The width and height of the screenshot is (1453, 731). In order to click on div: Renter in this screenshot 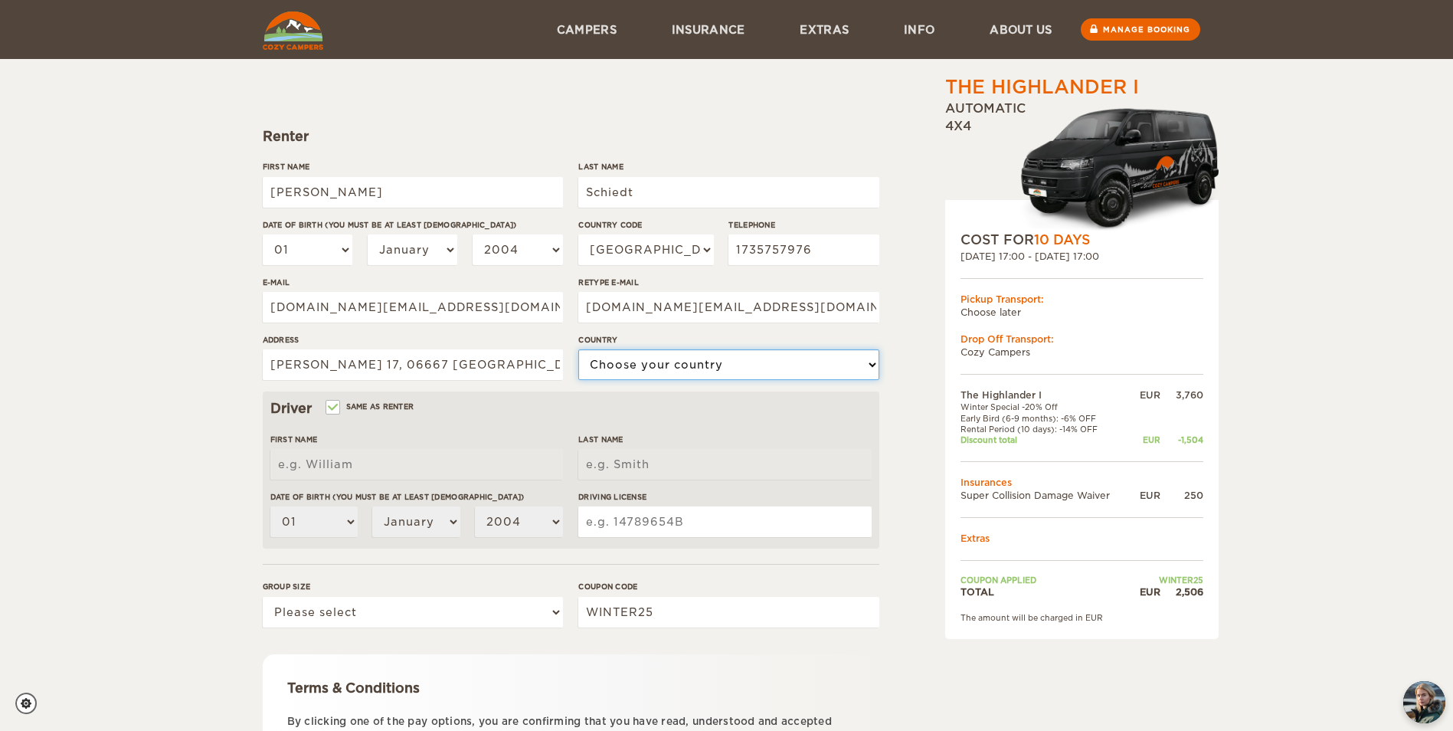, I will do `click(570, 136)`.